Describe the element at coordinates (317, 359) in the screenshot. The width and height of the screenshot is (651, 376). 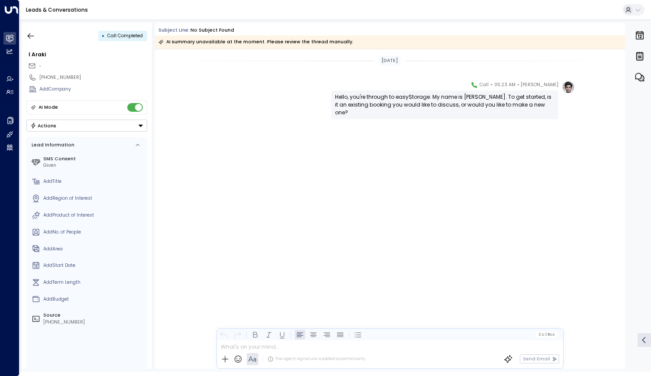
I see `div: The agent signature is added automatically` at that location.